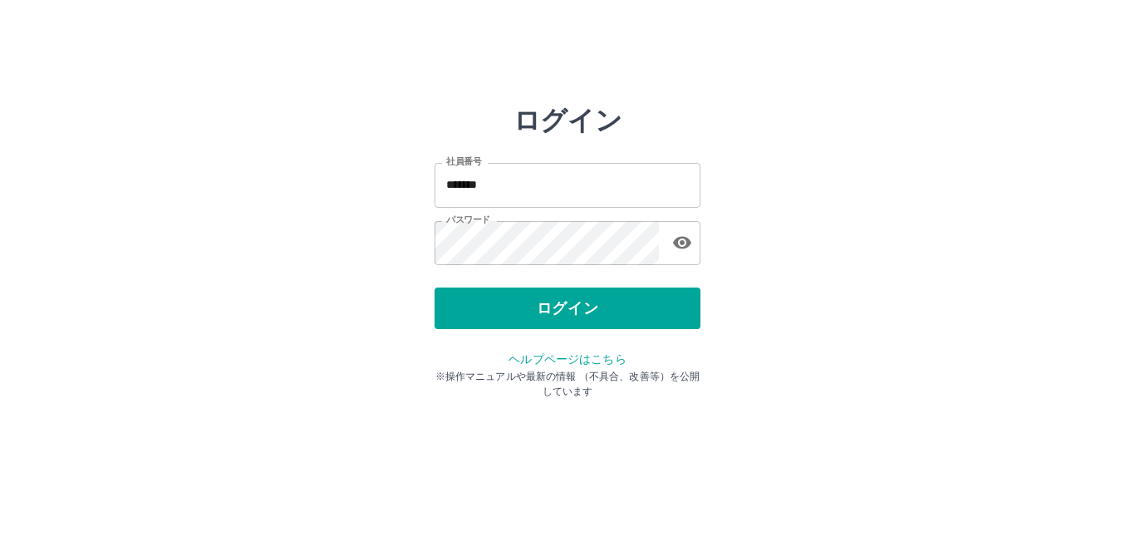 The image size is (1135, 546). I want to click on p: ※操作マニュアルや最新の情報 （不具合、改善等）を公開しています, so click(567, 384).